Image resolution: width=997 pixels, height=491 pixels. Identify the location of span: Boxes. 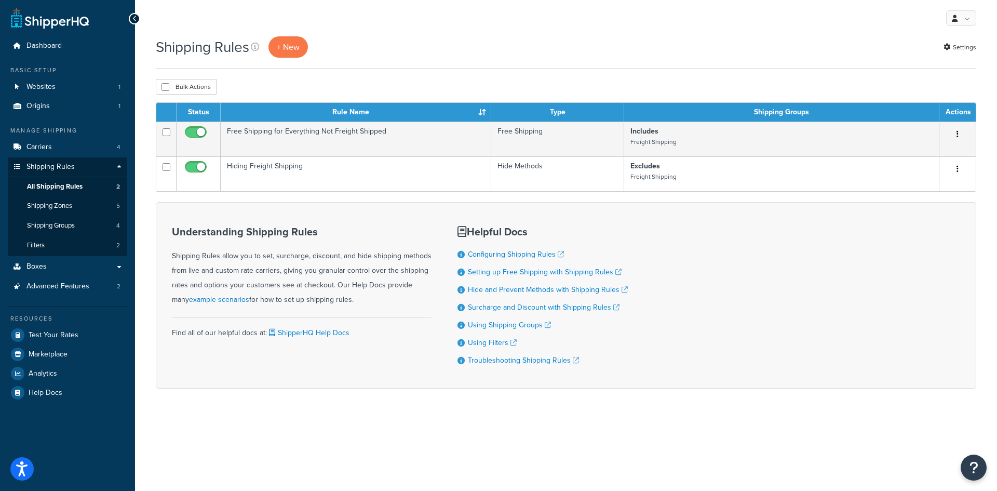
(36, 266).